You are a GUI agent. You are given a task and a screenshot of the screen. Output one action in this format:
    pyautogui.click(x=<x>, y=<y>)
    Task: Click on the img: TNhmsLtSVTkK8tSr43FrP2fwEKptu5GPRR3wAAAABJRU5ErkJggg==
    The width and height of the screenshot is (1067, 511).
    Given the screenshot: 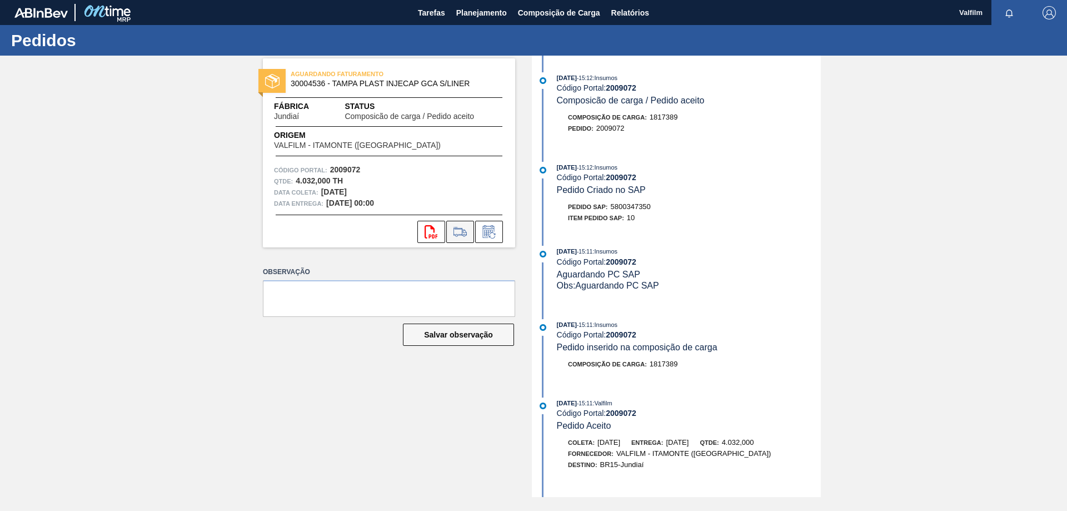 What is the action you would take?
    pyautogui.click(x=41, y=13)
    